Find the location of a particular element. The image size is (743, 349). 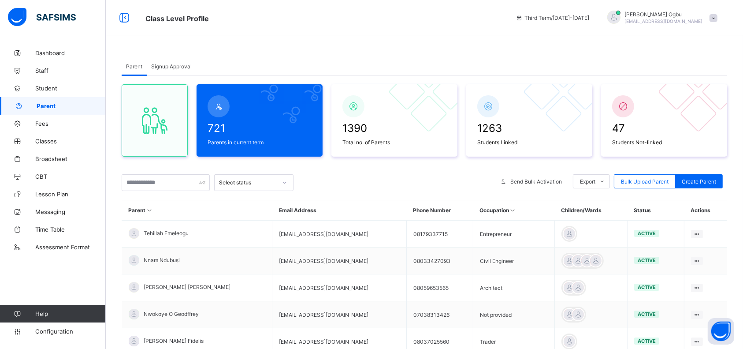

th: Children/Wards is located at coordinates (591, 210).